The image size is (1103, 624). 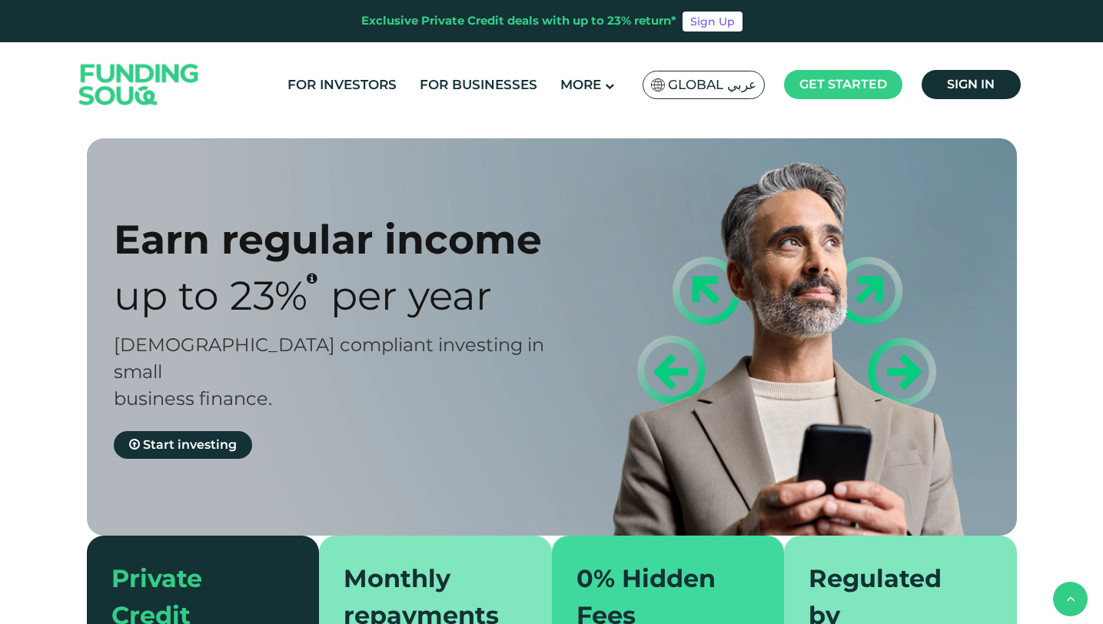 I want to click on span: Per Year, so click(x=411, y=295).